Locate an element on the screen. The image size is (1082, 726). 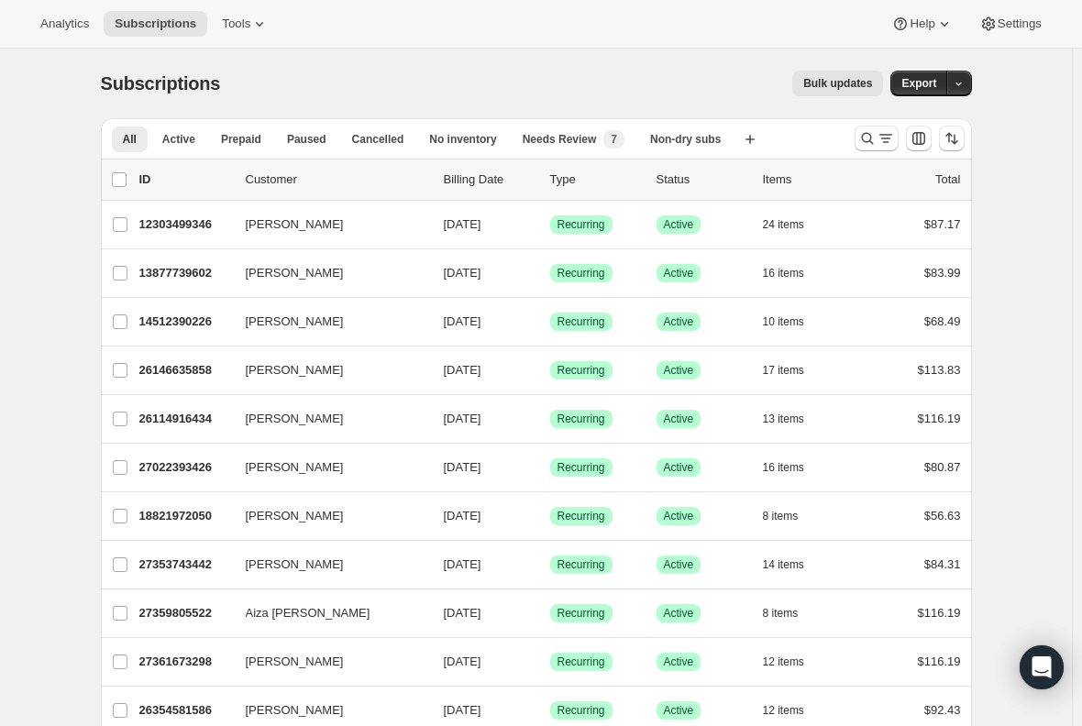
span: Analytics is located at coordinates (64, 24).